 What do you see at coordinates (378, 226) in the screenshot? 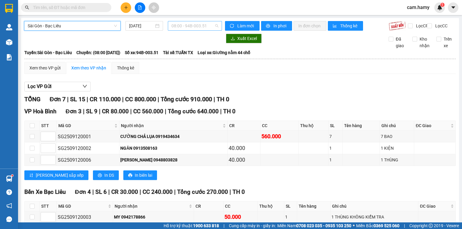
I see `span: Miền Bắc` at bounding box center [378, 226].